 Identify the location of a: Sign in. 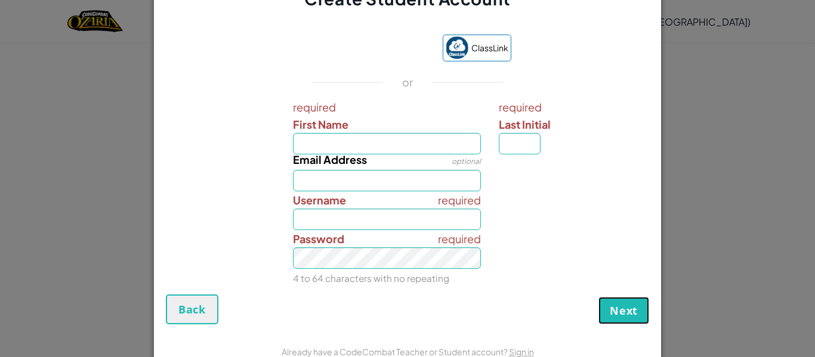
(521, 352).